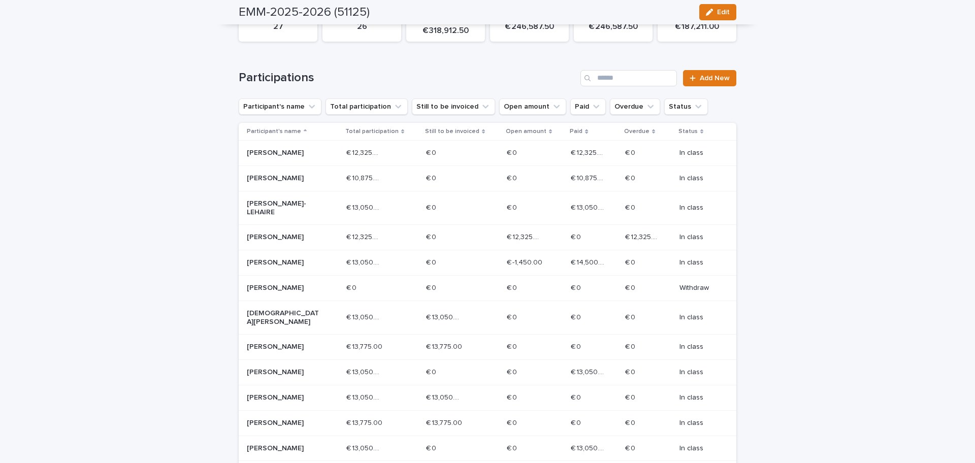  What do you see at coordinates (709, 78) in the screenshot?
I see `a: Add New` at bounding box center [709, 78].